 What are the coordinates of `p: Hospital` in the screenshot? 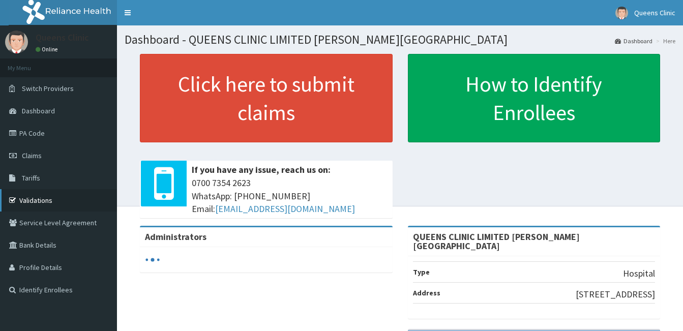 It's located at (638, 273).